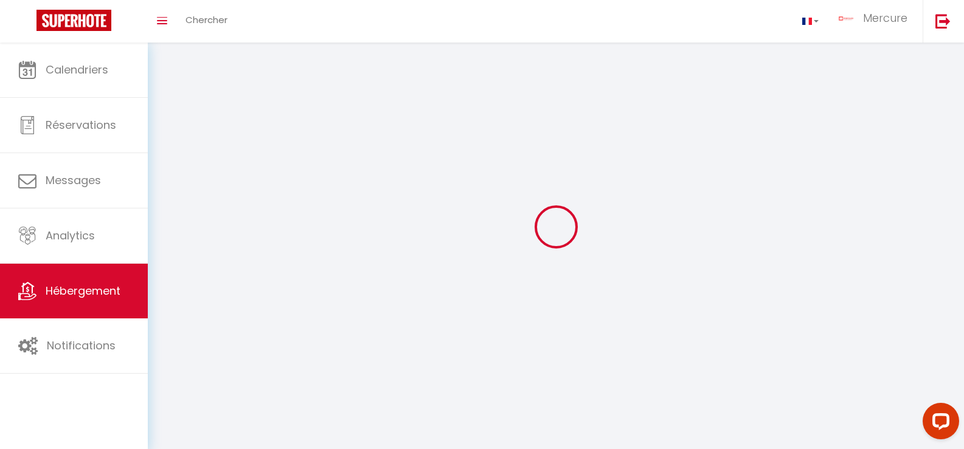  I want to click on span: Calendriers, so click(77, 69).